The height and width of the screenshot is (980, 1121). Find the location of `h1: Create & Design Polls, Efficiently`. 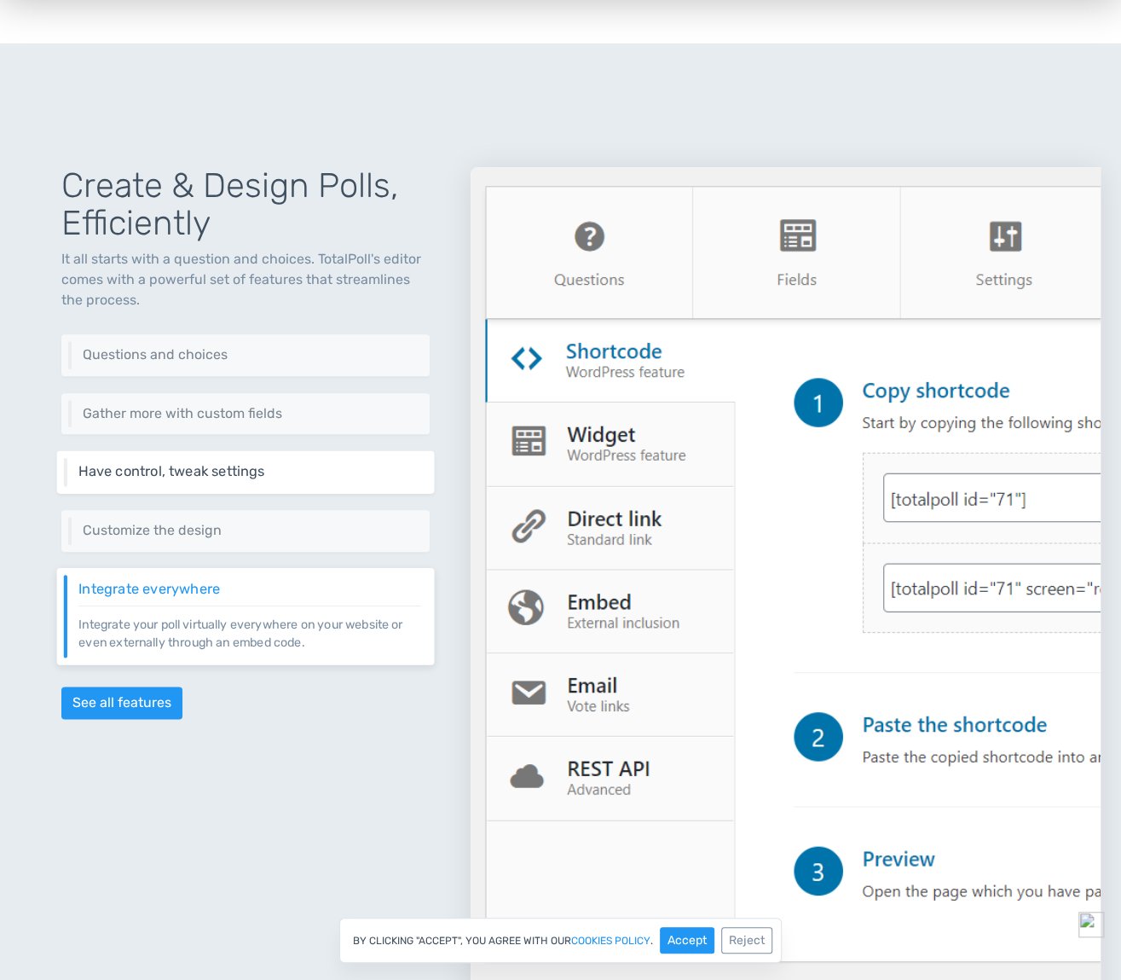

h1: Create & Design Polls, Efficiently is located at coordinates (246, 205).